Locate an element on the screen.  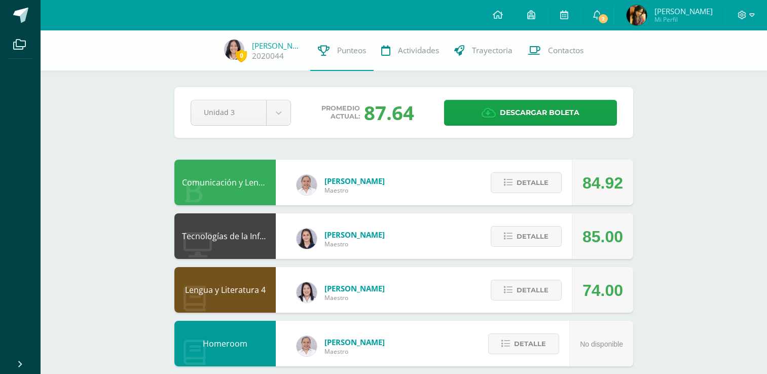
div: 87.64 is located at coordinates (389, 113).